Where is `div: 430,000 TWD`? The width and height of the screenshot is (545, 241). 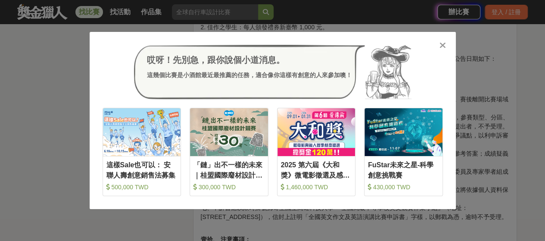 div: 430,000 TWD is located at coordinates (403, 187).